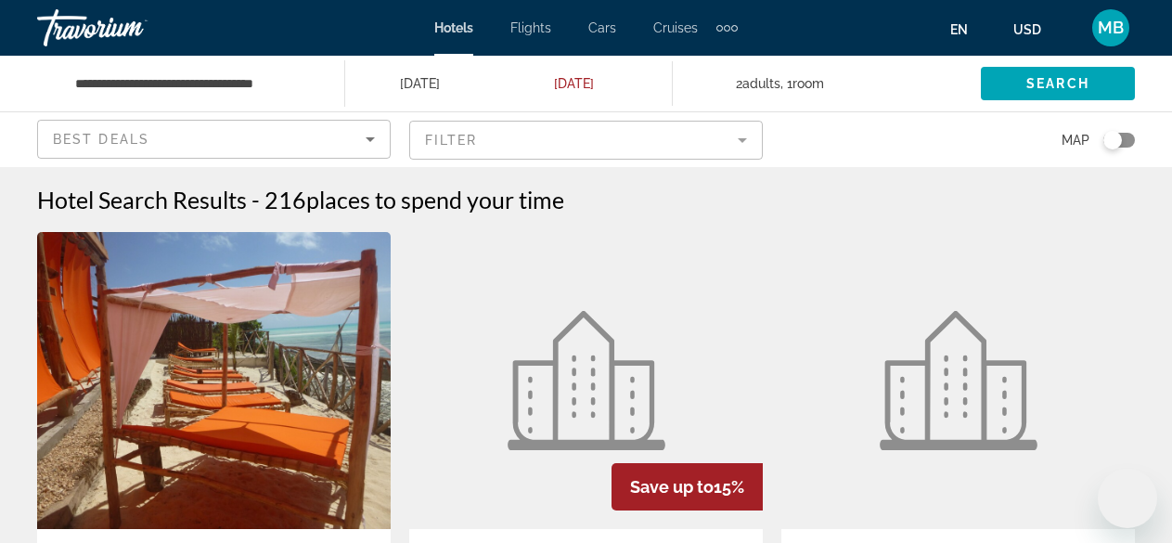 The height and width of the screenshot is (543, 1172). What do you see at coordinates (585, 140) in the screenshot?
I see `button: Filter` at bounding box center [585, 140].